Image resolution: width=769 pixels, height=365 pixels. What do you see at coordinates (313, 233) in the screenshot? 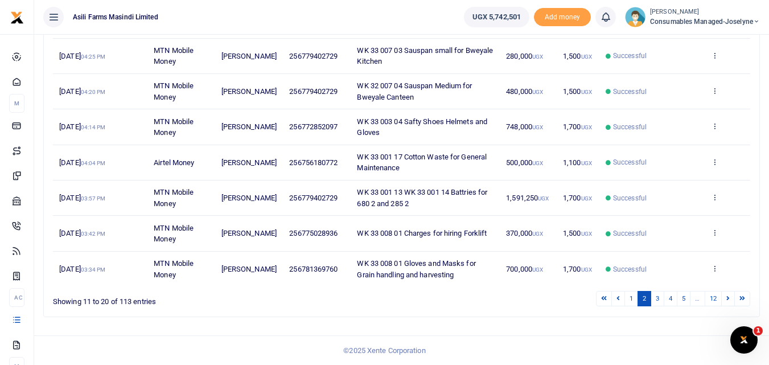
I see `span: 256775028936` at bounding box center [313, 233].